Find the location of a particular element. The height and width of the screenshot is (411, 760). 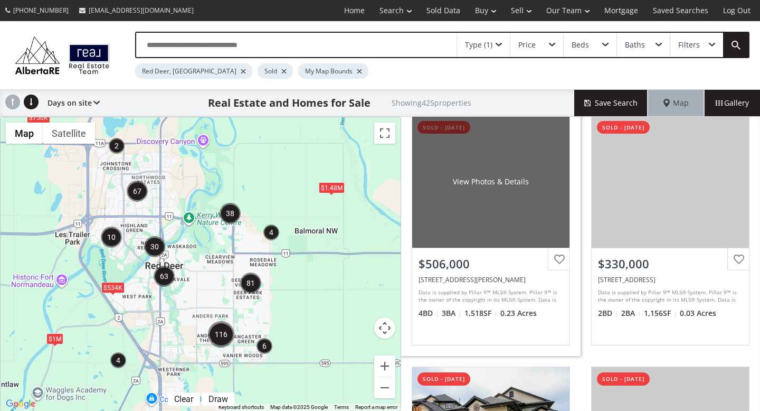

div: 63 is located at coordinates (164, 276).